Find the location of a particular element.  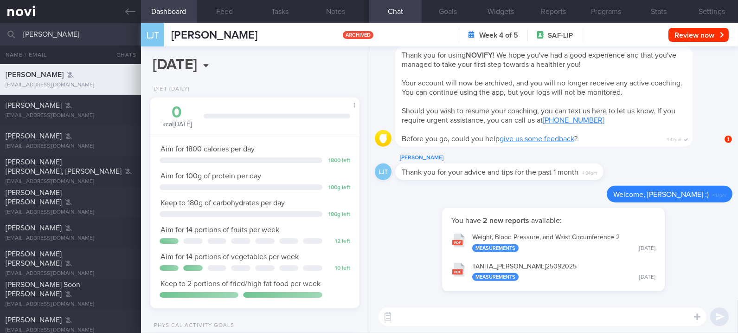

div: Weight, Blood Pressure, and Waist Circumference 2 is located at coordinates (563, 243).